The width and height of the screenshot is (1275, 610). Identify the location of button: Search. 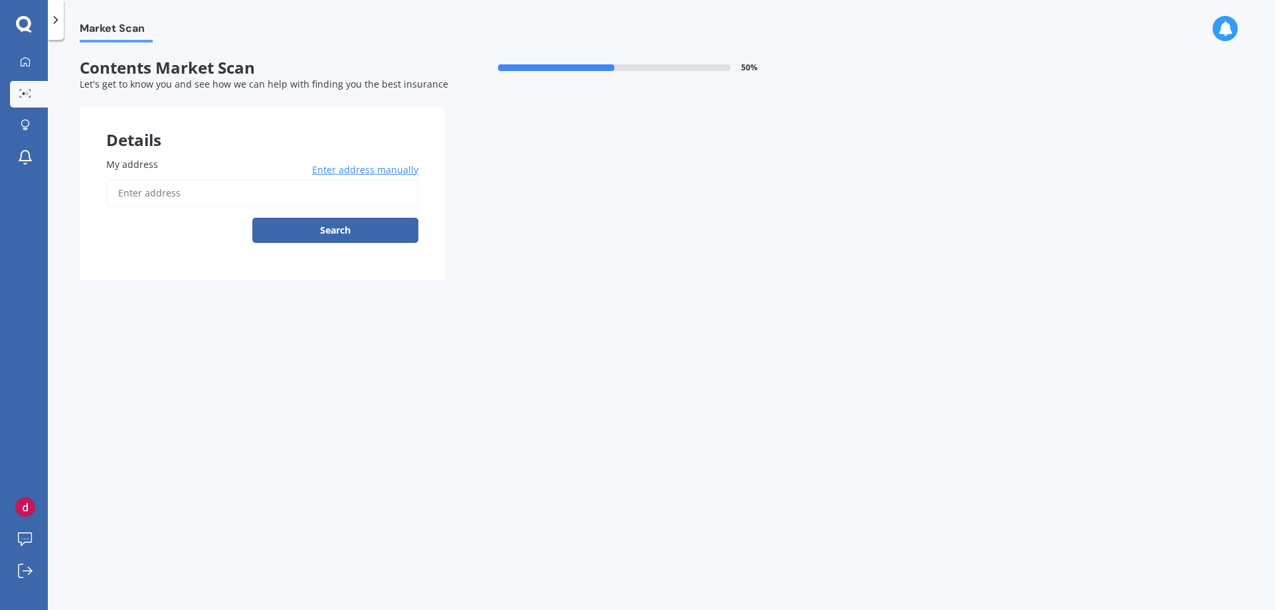
(335, 230).